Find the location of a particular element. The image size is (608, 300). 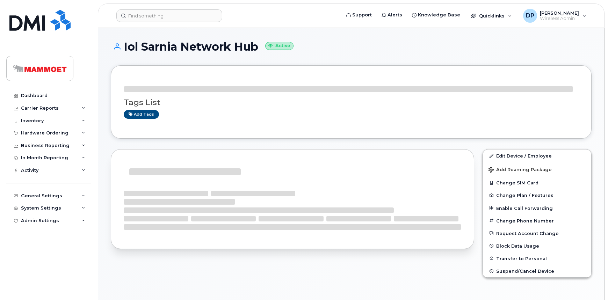

button: Transfer to Personal is located at coordinates (537, 259).